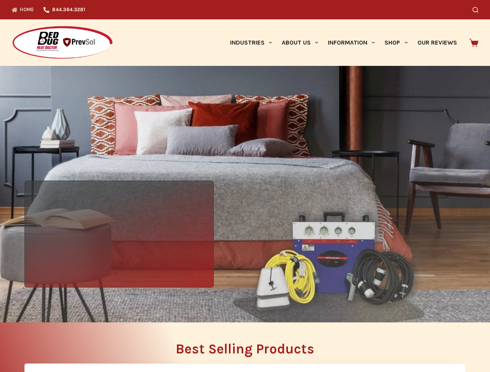  What do you see at coordinates (475, 10) in the screenshot?
I see `button: Search` at bounding box center [475, 10].